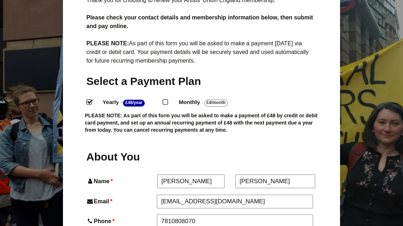  Describe the element at coordinates (121, 201) in the screenshot. I see `label: Email` at that location.